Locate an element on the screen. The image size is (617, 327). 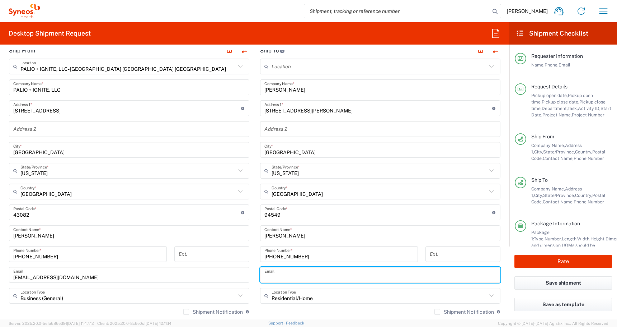
input: Shipment, tracking or reference number is located at coordinates (397, 11).